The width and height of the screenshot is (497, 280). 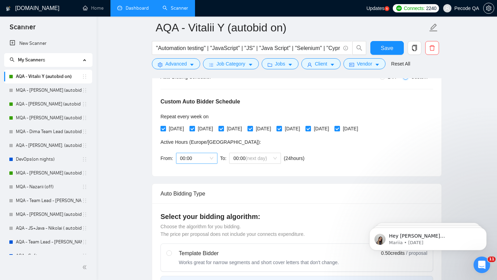 What do you see at coordinates (414, 8) in the screenshot?
I see `span: Connects:` at bounding box center [414, 8].